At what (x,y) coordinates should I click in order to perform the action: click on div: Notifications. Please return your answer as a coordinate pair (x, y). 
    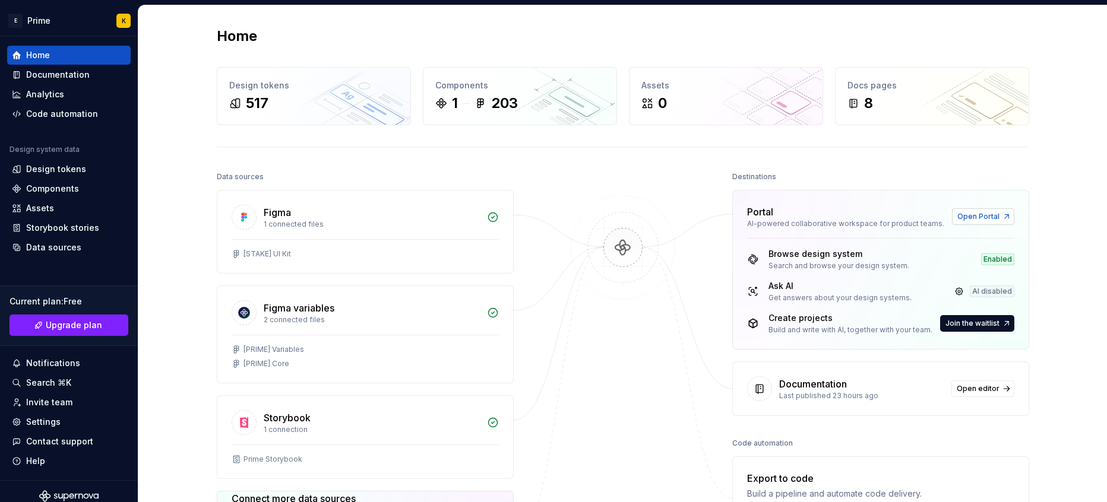
    Looking at the image, I should click on (53, 363).